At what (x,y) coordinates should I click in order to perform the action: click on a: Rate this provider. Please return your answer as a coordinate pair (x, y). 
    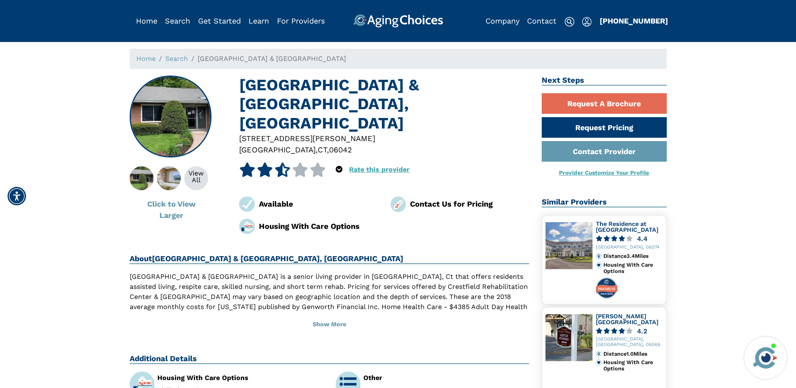
    Looking at the image, I should click on (379, 169).